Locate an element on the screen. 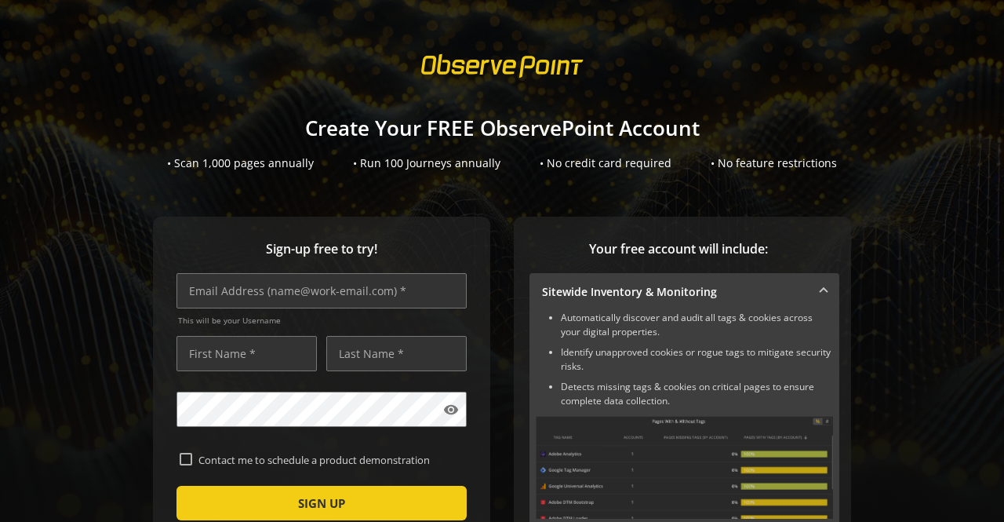 This screenshot has width=1004, height=522. button: SIGN UP is located at coordinates (322, 503).